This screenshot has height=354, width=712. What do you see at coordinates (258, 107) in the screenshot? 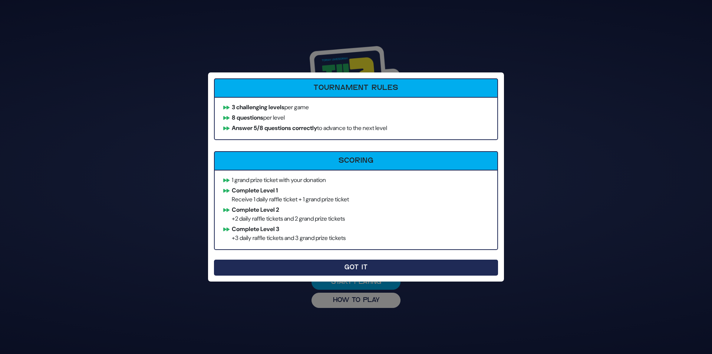
I see `b: 3 challenging levels` at bounding box center [258, 107].